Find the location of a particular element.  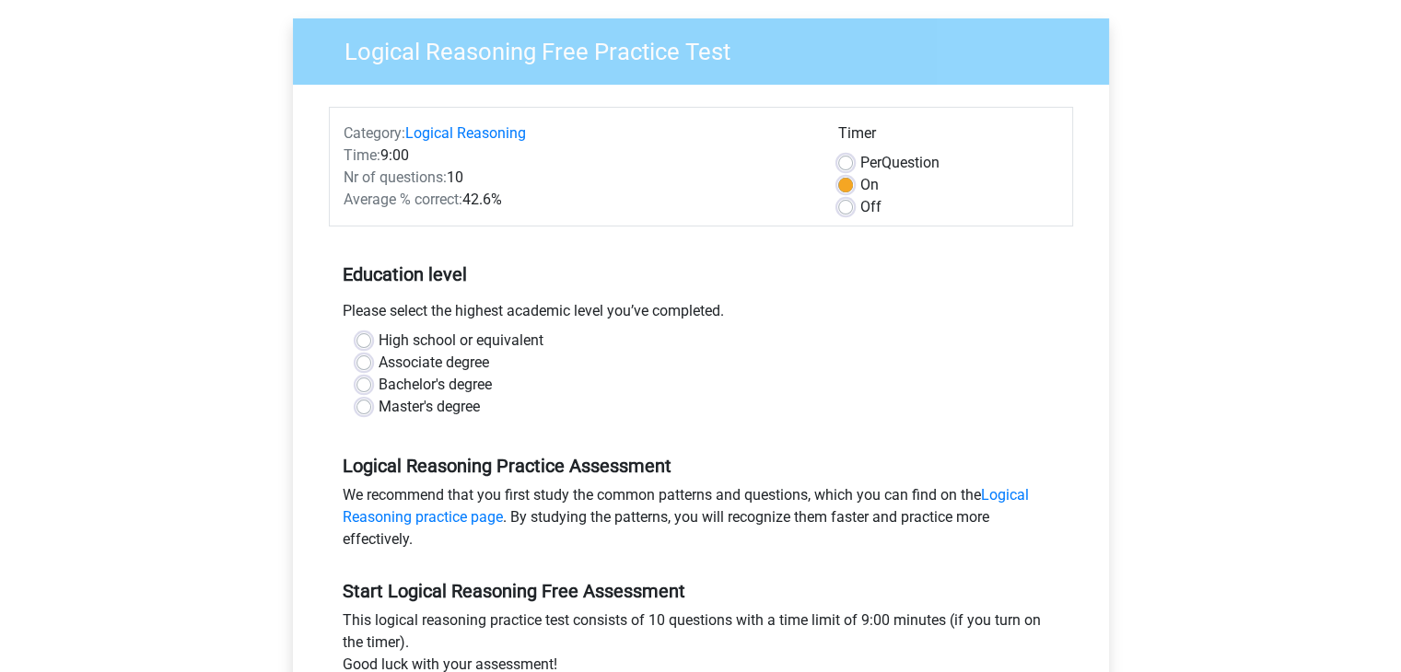

a: Logical Reasoning is located at coordinates (465, 133).